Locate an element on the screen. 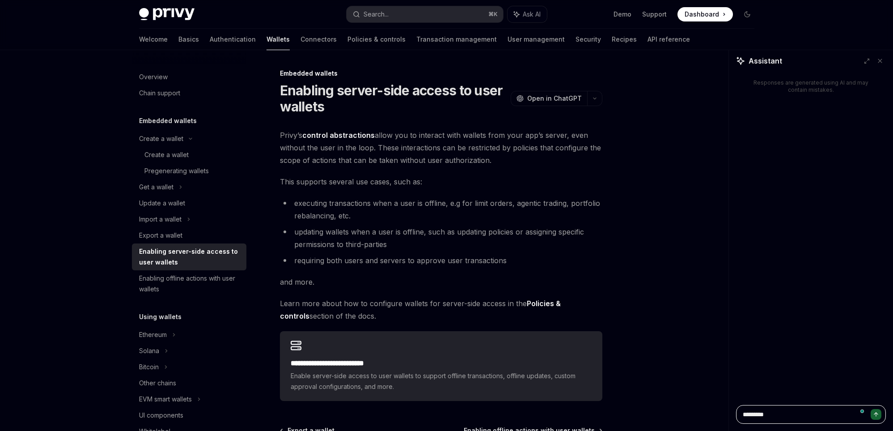 Image resolution: width=893 pixels, height=431 pixels. li: requiring both users and servers to approve user transactions is located at coordinates (441, 260).